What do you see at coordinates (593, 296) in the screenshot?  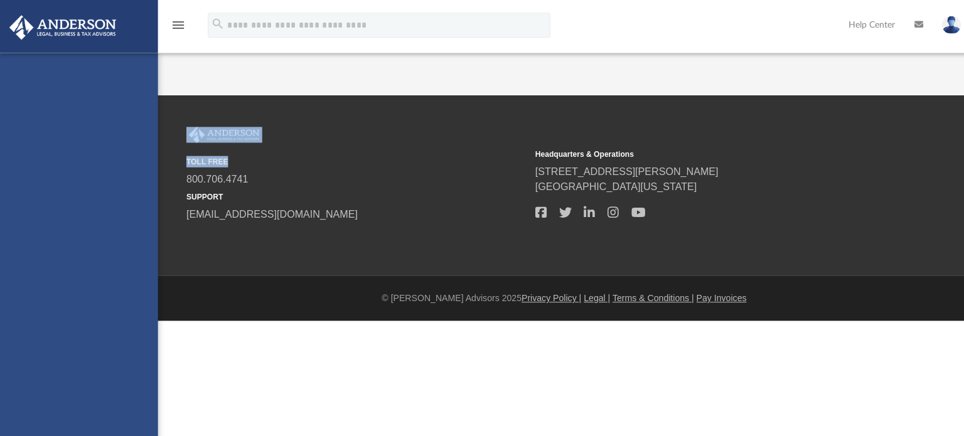 I see `a: Legal |` at bounding box center [593, 296].